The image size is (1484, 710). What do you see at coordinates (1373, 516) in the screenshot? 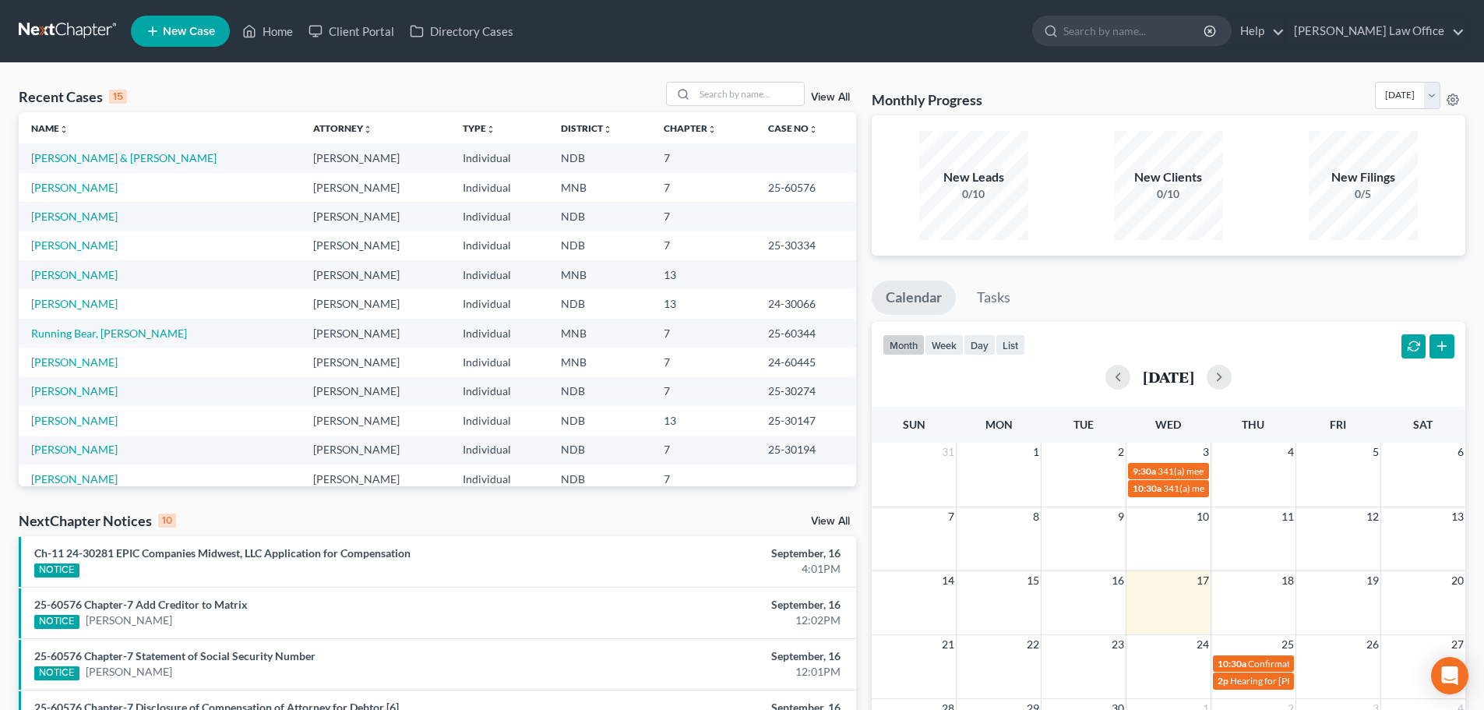
I see `span: 12` at bounding box center [1373, 516].